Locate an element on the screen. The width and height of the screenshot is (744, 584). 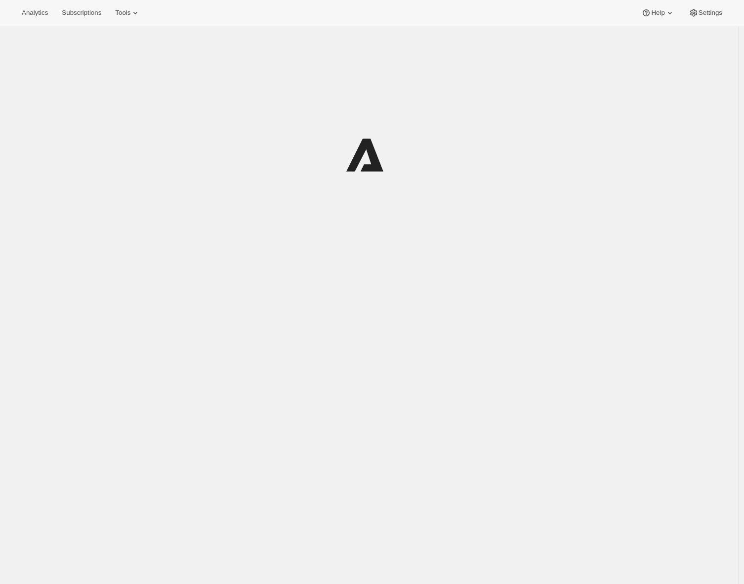
span: Tools is located at coordinates (123, 13).